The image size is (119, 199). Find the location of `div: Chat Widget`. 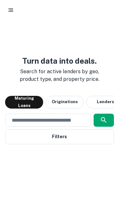

div: Chat Widget is located at coordinates (103, 163).